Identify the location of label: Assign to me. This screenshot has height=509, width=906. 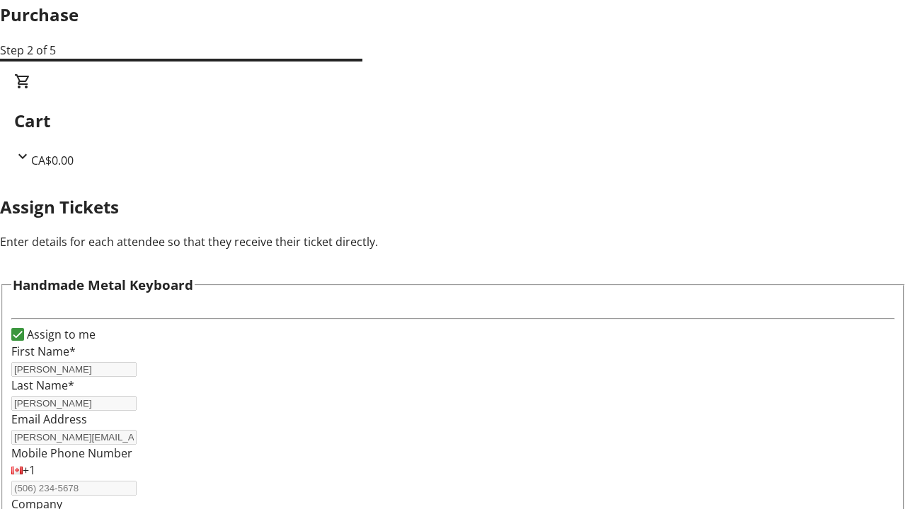
(59, 335).